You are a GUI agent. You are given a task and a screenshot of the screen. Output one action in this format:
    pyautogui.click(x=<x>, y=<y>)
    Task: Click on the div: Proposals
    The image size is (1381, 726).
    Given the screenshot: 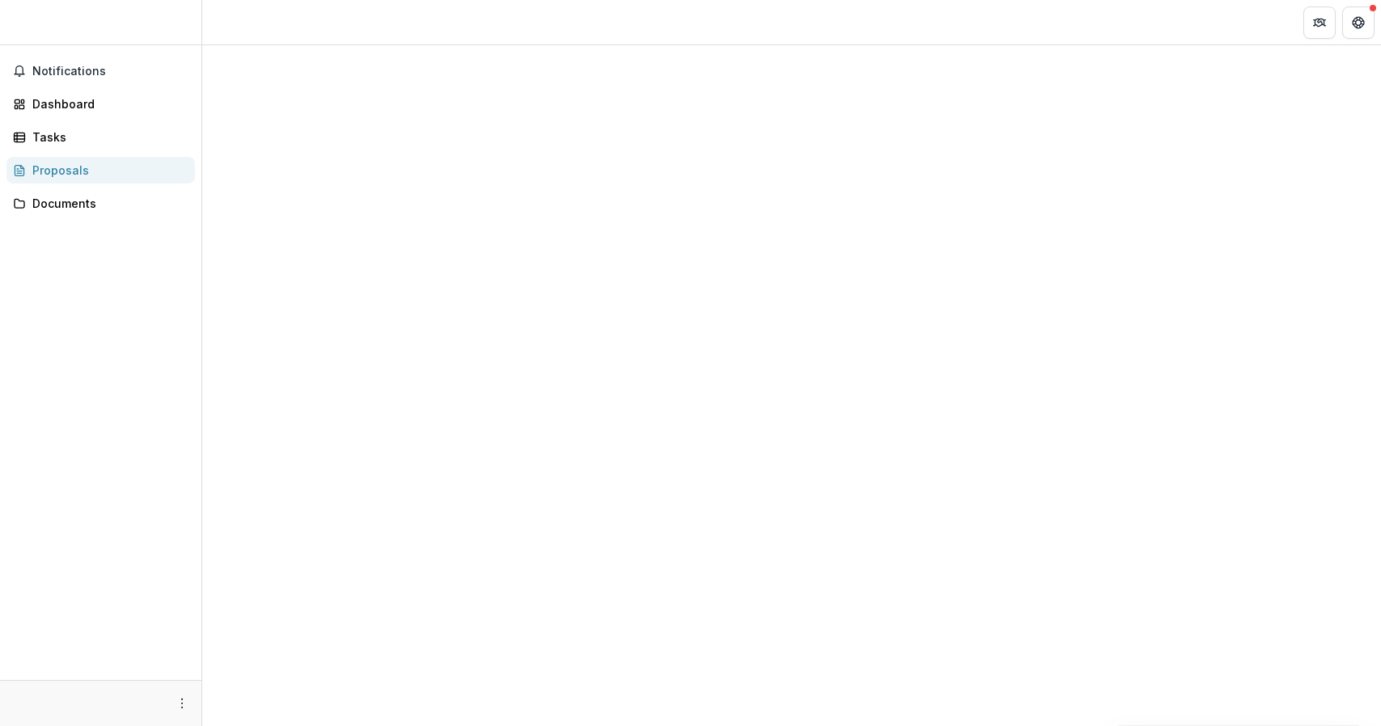 What is the action you would take?
    pyautogui.click(x=107, y=170)
    